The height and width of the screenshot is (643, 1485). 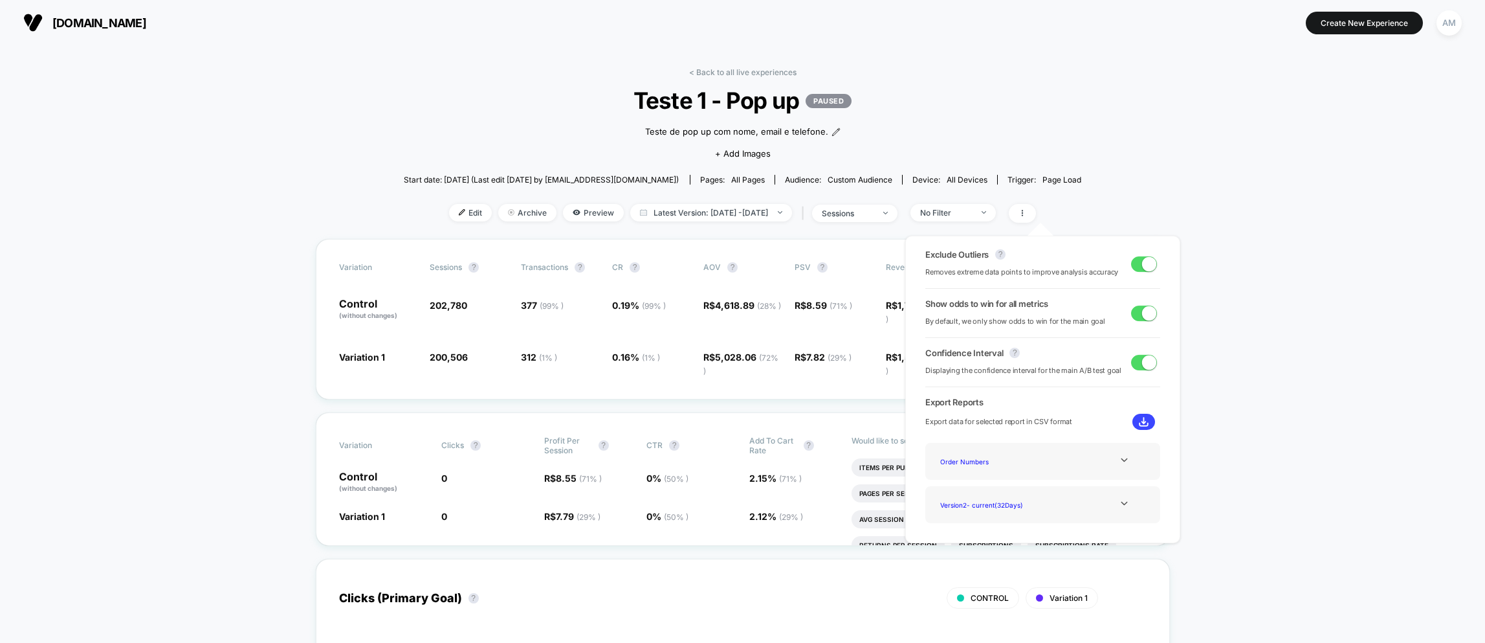 What do you see at coordinates (998, 421) in the screenshot?
I see `span: Export data for selected report in CSV format` at bounding box center [998, 421].